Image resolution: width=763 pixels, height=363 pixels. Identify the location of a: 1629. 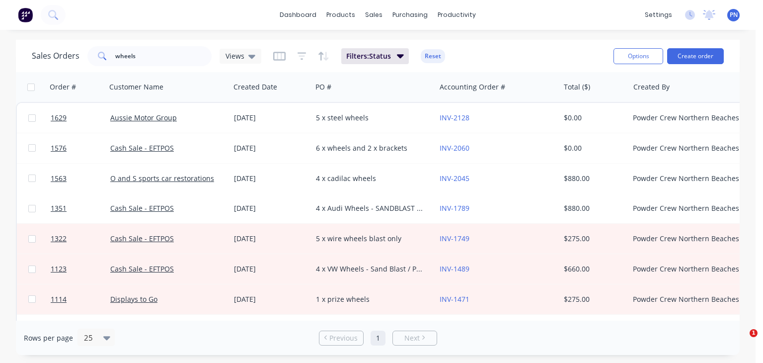
(80, 118).